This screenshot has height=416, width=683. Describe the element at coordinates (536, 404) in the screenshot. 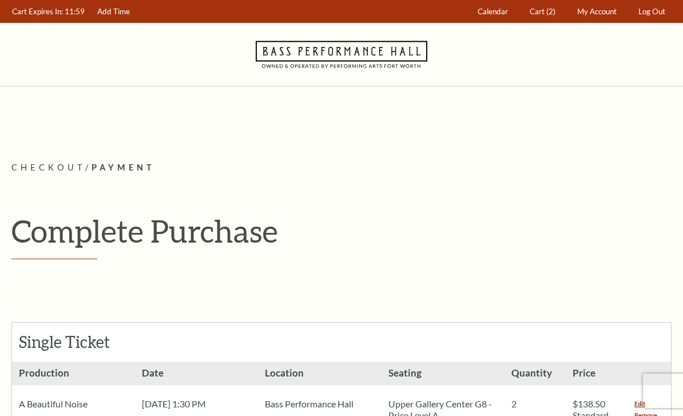

I see `p: 2` at that location.